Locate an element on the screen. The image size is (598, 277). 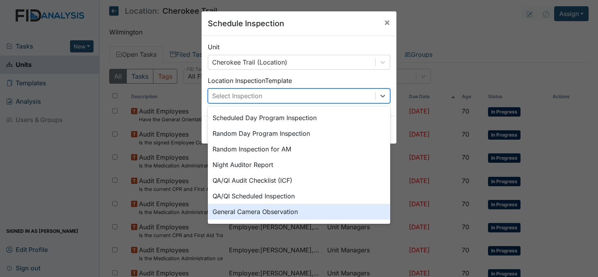
div: Random Inspection for AM is located at coordinates (299, 149).